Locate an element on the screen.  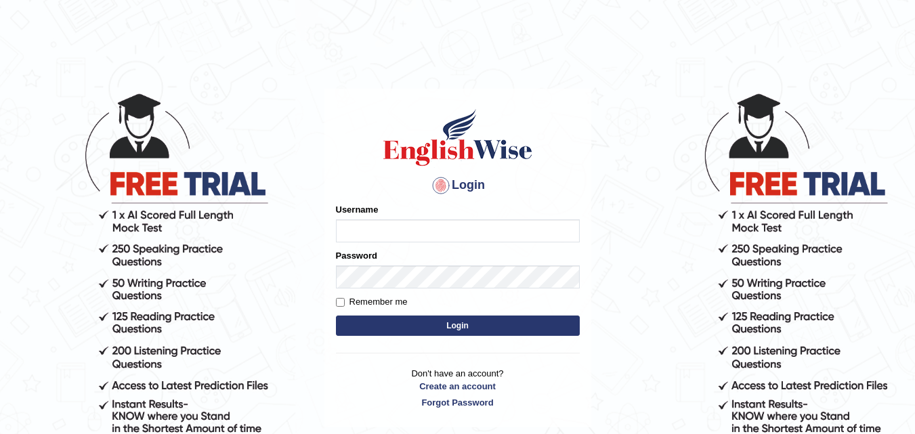
label: Remember me is located at coordinates (372, 302).